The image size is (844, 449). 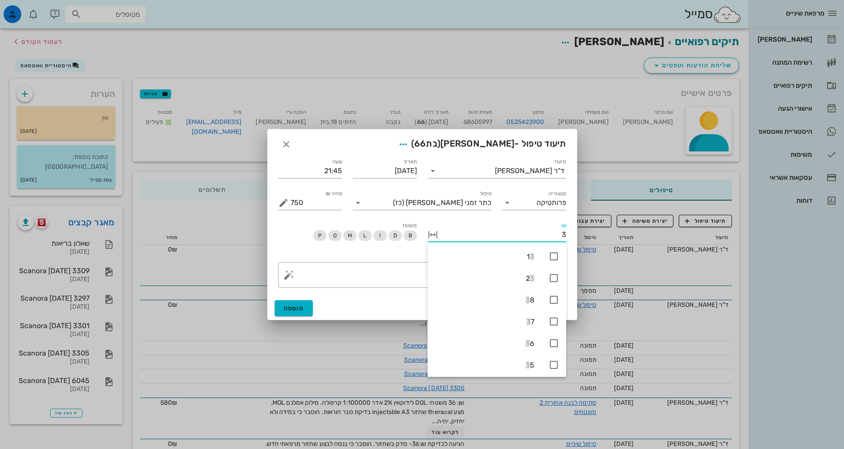 What do you see at coordinates (481, 144) in the screenshot?
I see `span: תיעוד טיפול -` at bounding box center [481, 144].